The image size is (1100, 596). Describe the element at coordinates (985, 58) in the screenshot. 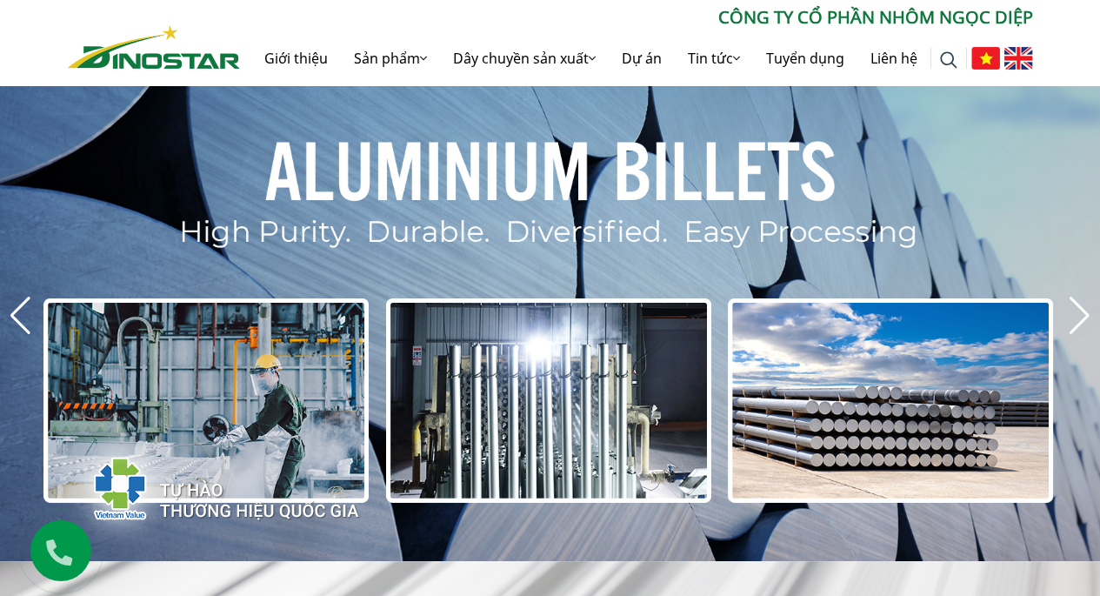

I see `img: Tiếng Việt` at that location.